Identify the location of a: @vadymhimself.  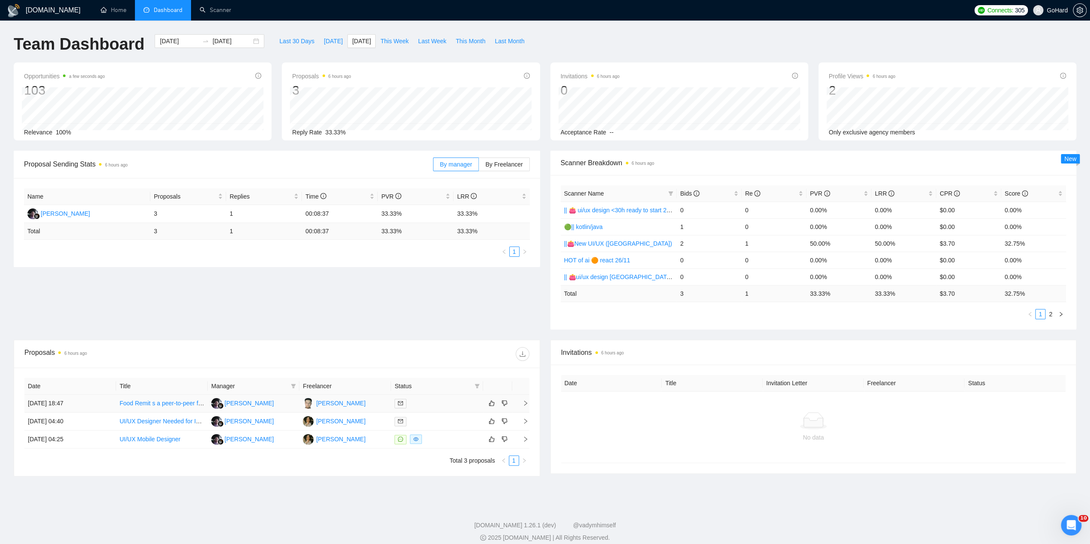
(594, 525).